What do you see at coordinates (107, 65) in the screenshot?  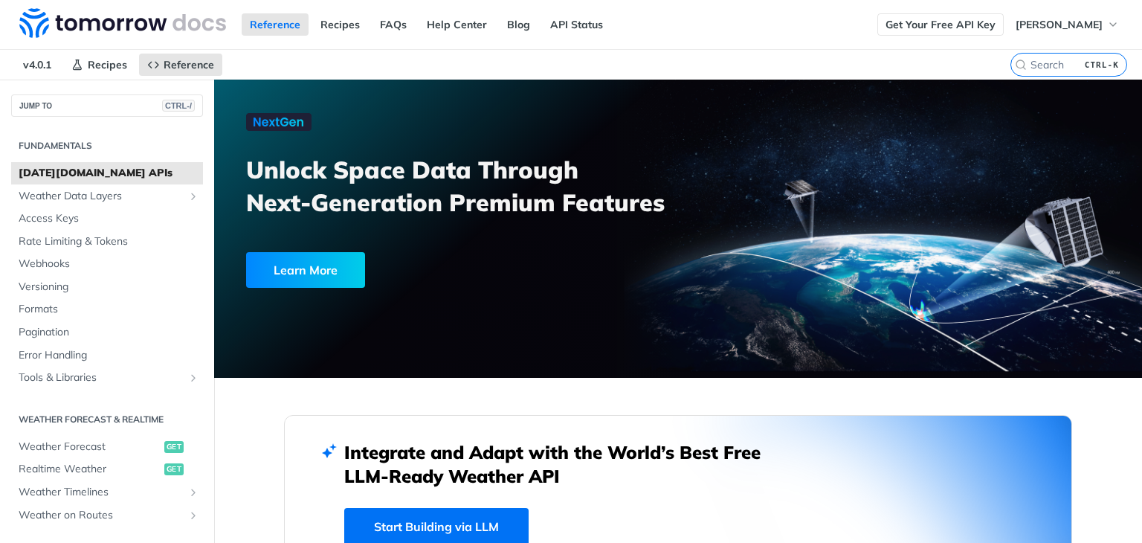 I see `span: Recipes` at bounding box center [107, 65].